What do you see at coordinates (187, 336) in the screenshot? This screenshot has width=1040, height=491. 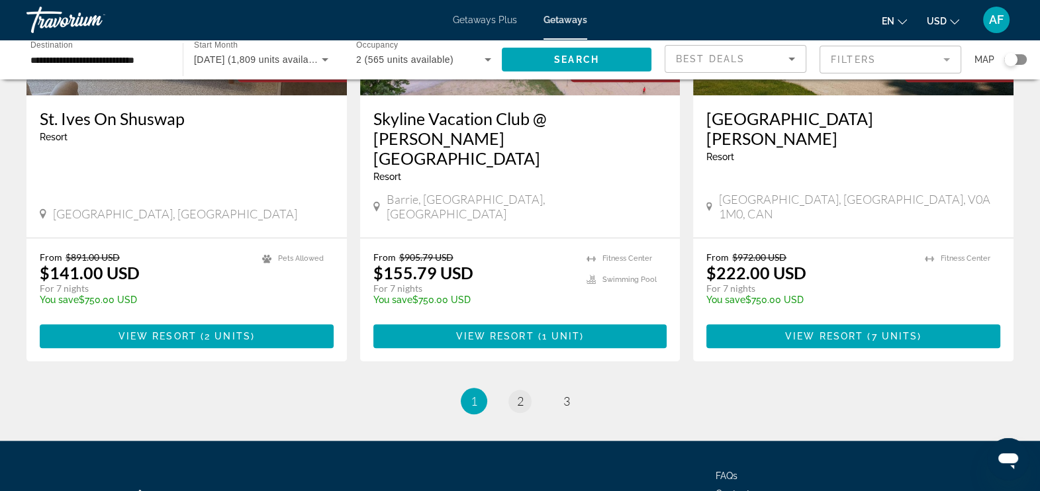 I see `a: View Resort(2 units)` at bounding box center [187, 336].